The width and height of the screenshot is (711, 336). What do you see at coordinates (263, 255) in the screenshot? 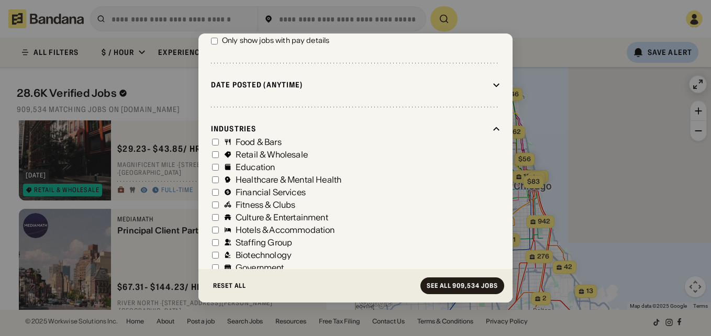
I see `div: Biotechnology` at bounding box center [263, 255].